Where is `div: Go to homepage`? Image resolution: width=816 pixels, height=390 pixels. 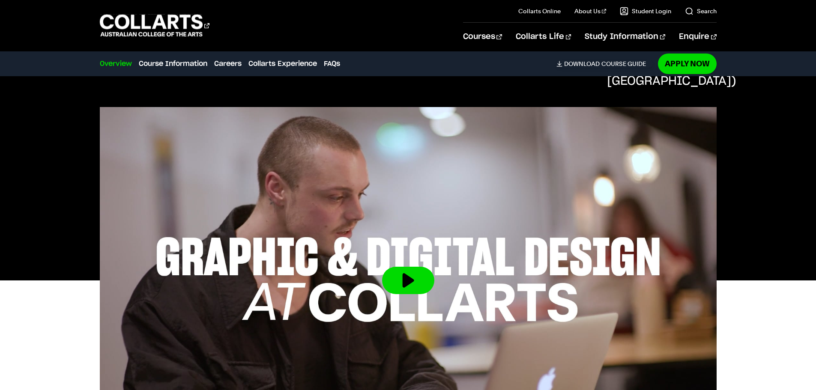 div: Go to homepage is located at coordinates (155, 25).